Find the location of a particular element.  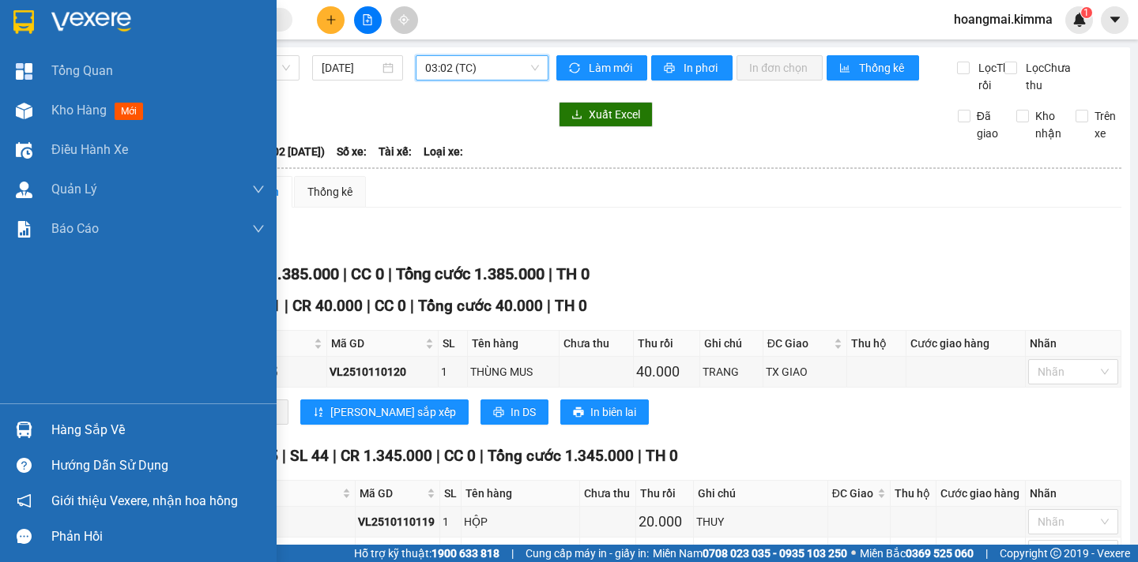

span: CR 1.385.000 is located at coordinates (292, 274).